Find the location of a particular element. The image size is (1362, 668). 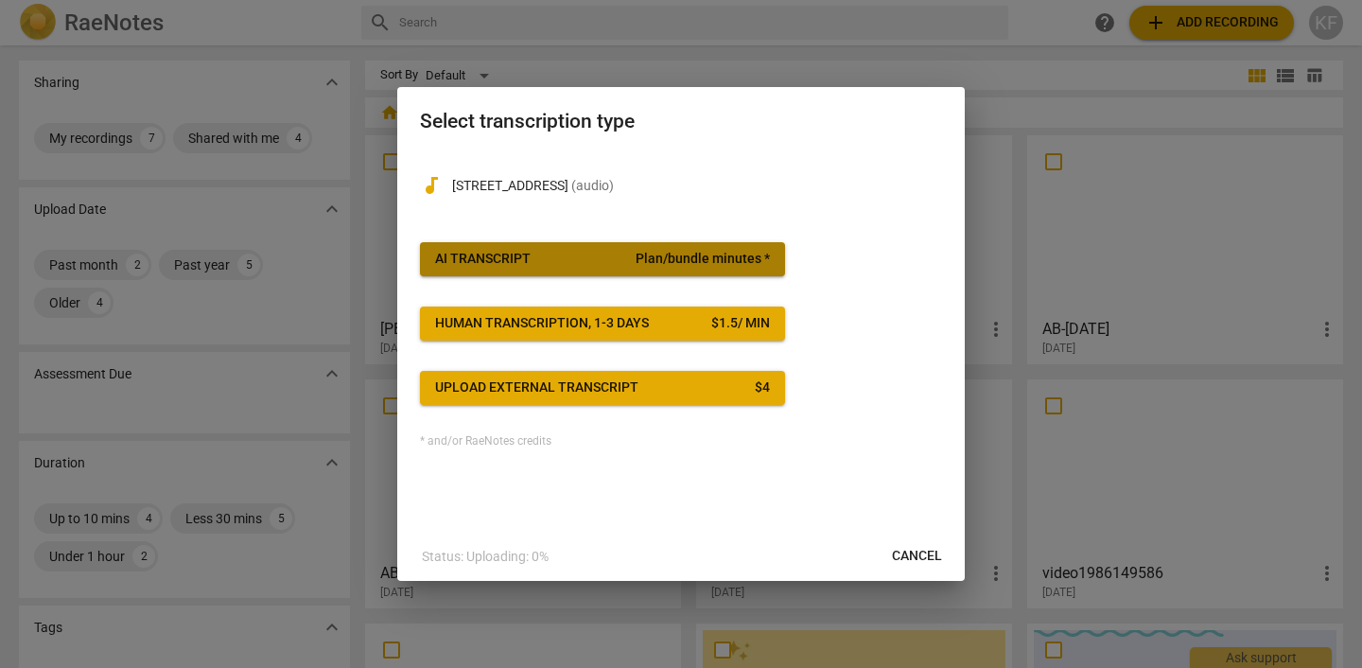

div: Upload external transcript is located at coordinates (536, 388).